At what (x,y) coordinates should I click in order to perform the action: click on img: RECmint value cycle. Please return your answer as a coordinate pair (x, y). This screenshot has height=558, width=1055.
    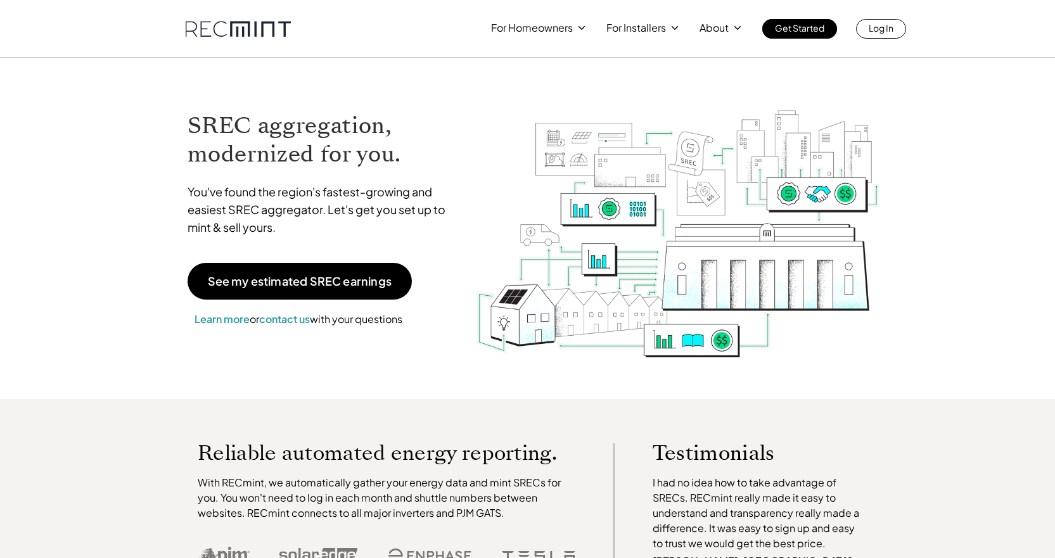
    Looking at the image, I should click on (678, 219).